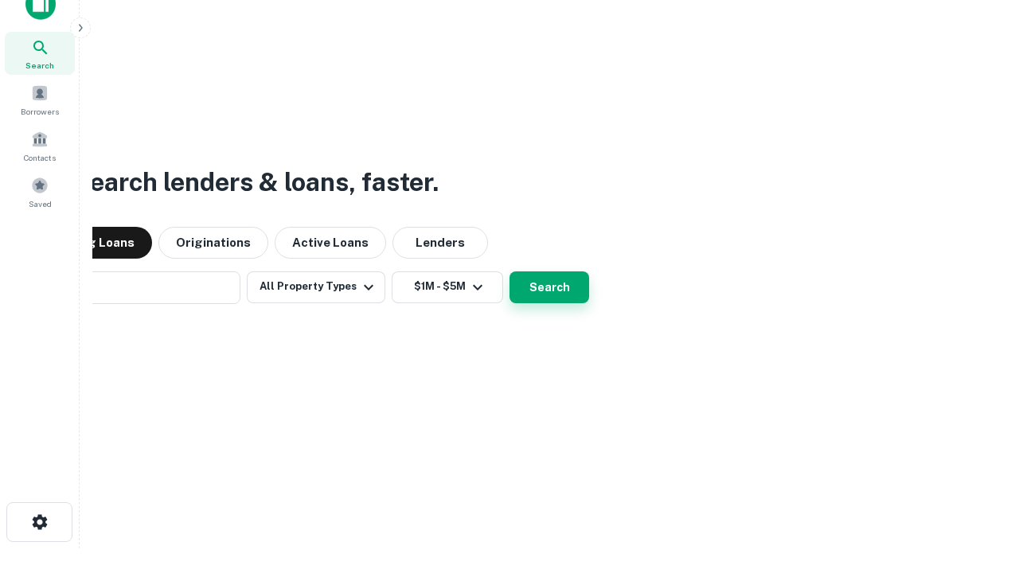 Image resolution: width=1019 pixels, height=573 pixels. What do you see at coordinates (40, 65) in the screenshot?
I see `span: Search` at bounding box center [40, 65].